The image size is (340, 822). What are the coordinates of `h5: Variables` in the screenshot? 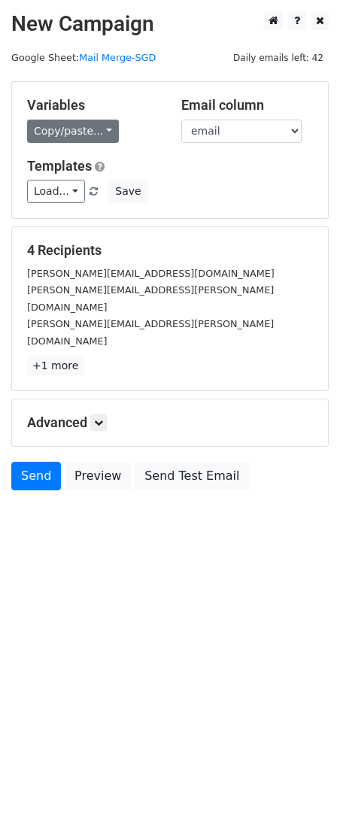 It's located at (92, 105).